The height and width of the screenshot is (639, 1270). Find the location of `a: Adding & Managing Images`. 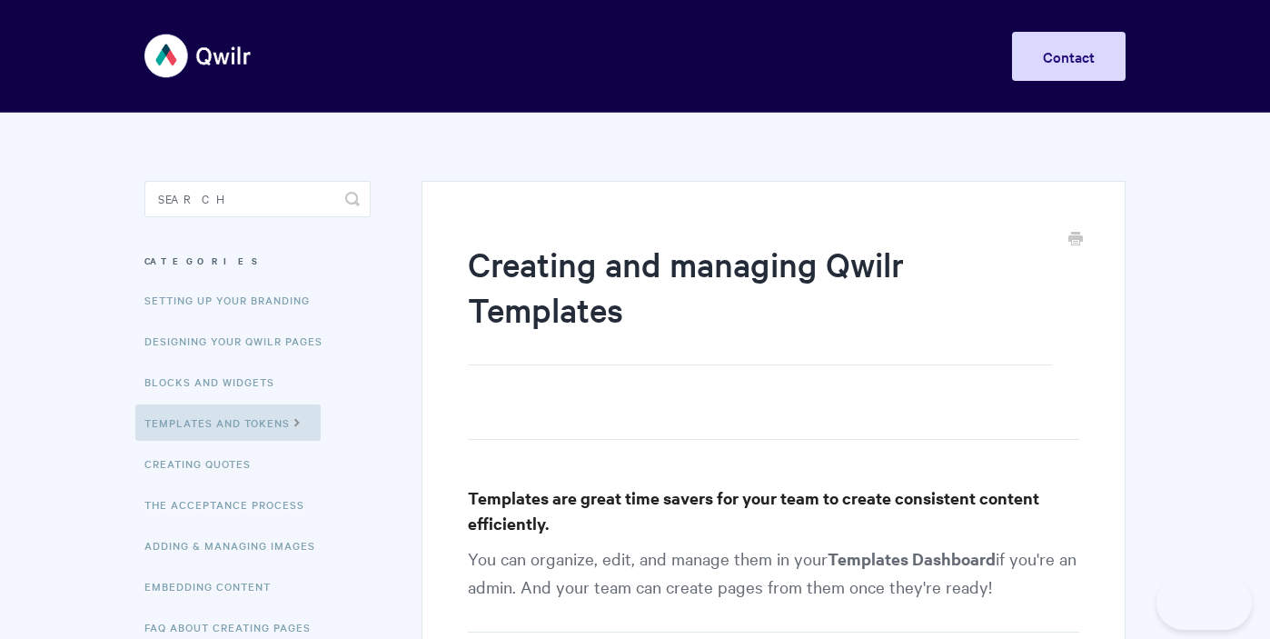

a: Adding & Managing Images is located at coordinates (236, 545).